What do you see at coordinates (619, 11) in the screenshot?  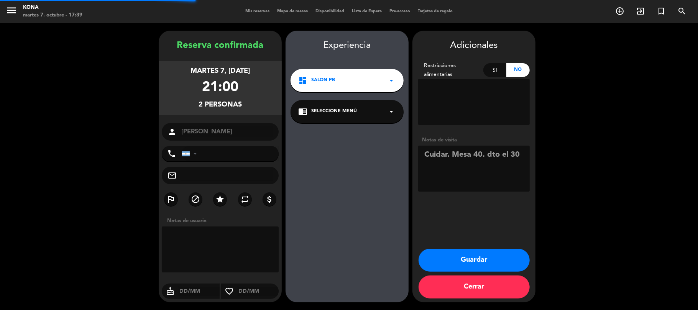 I see `i: add_circle_outline` at bounding box center [619, 11].